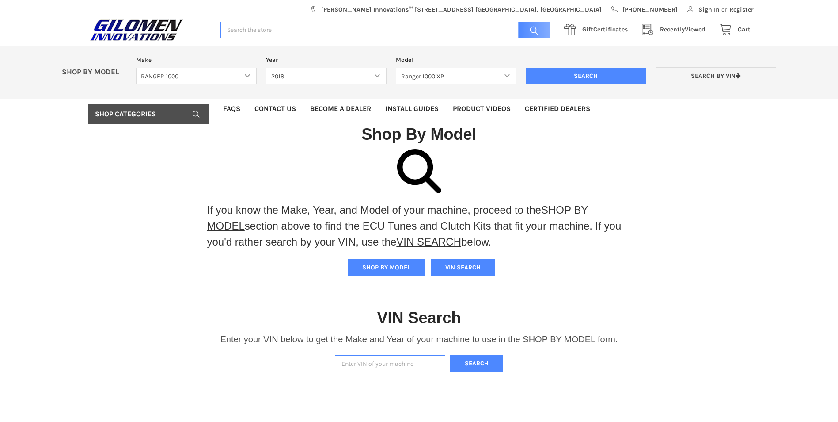 The height and width of the screenshot is (422, 838). Describe the element at coordinates (419, 317) in the screenshot. I see `h1: VIN Search` at that location.